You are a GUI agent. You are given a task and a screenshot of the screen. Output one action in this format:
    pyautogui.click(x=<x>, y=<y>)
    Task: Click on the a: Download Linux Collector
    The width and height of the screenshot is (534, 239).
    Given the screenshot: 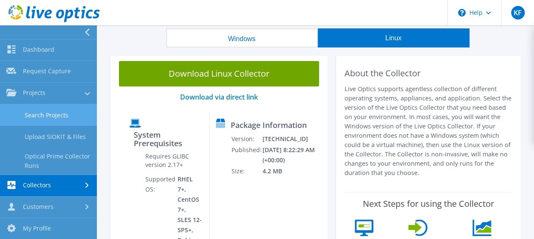 What is the action you would take?
    pyautogui.click(x=219, y=74)
    